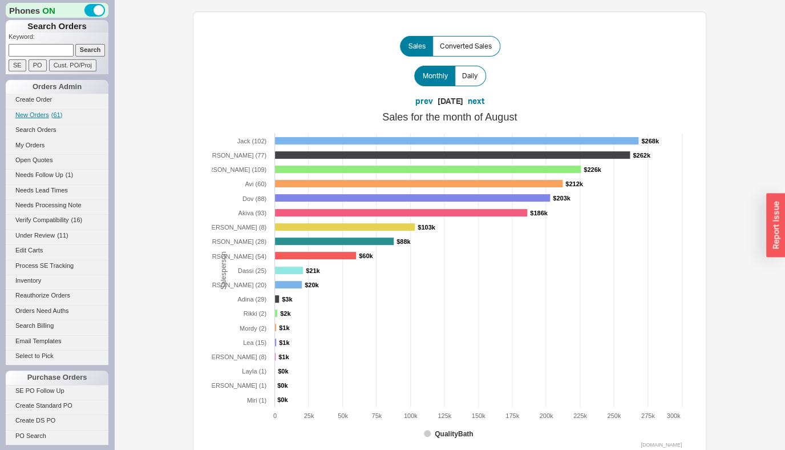 The image size is (785, 450). Describe the element at coordinates (275, 415) in the screenshot. I see `text: 0` at that location.